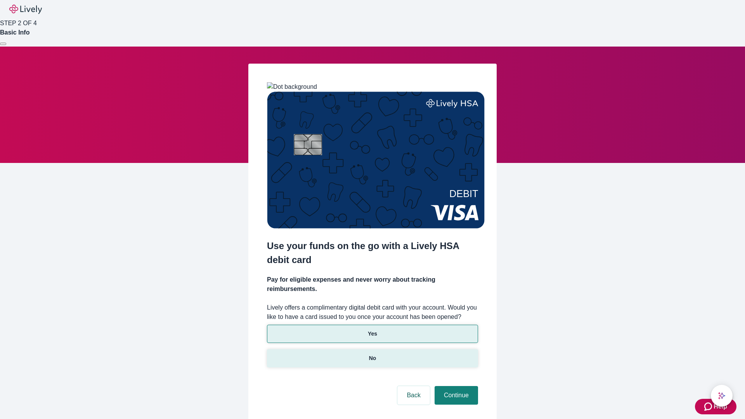 This screenshot has width=745, height=419. I want to click on img: Dot background, so click(292, 87).